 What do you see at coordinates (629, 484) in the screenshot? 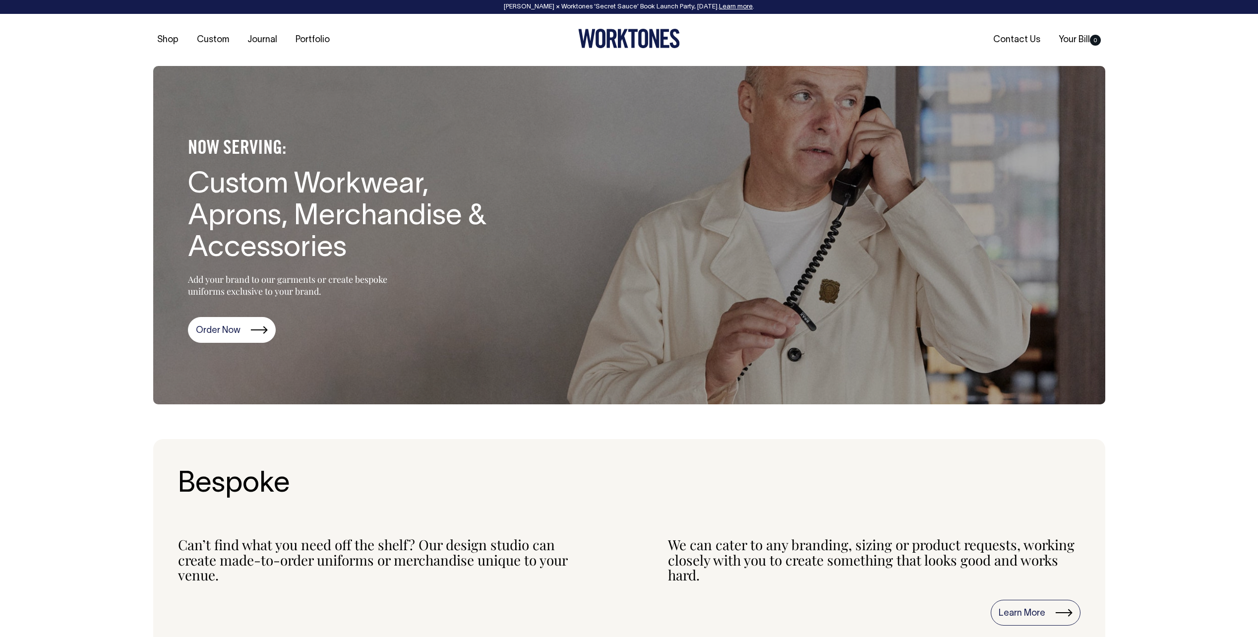
I see `h2: Bespoke` at bounding box center [629, 484].